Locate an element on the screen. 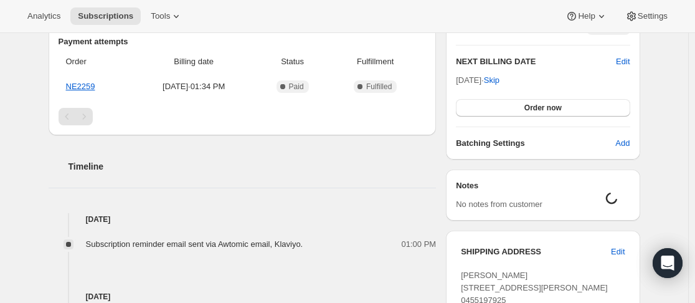  div: Open Intercom Messenger is located at coordinates (667, 263).